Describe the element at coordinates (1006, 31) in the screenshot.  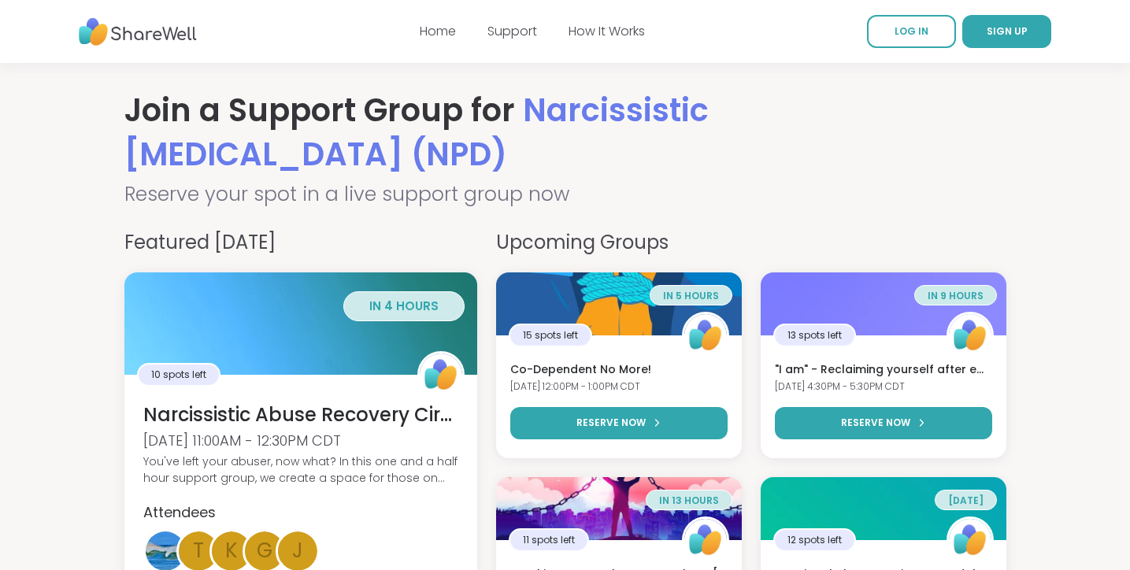
I see `button: SIGN UP` at that location.